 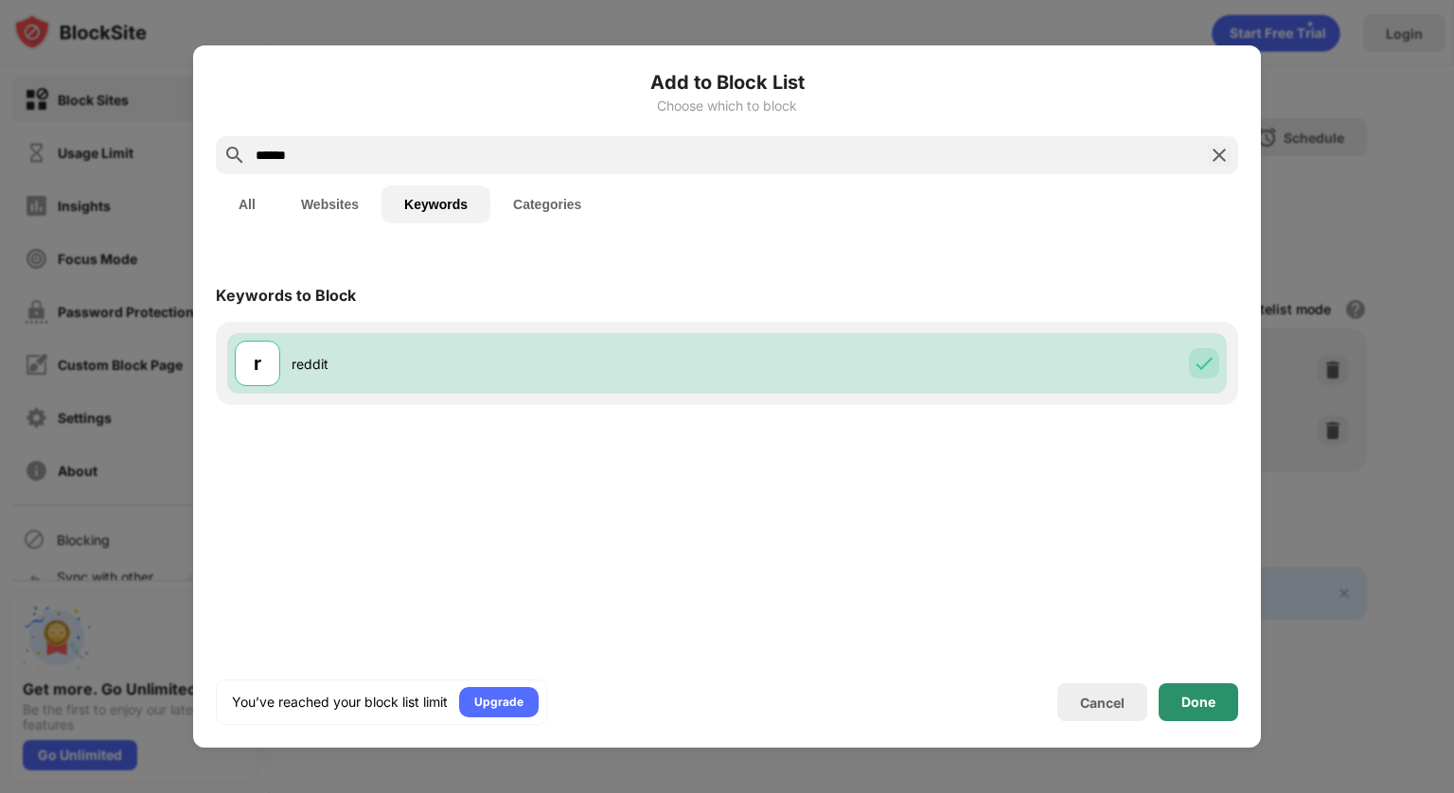 I want to click on div: Done, so click(x=1199, y=703).